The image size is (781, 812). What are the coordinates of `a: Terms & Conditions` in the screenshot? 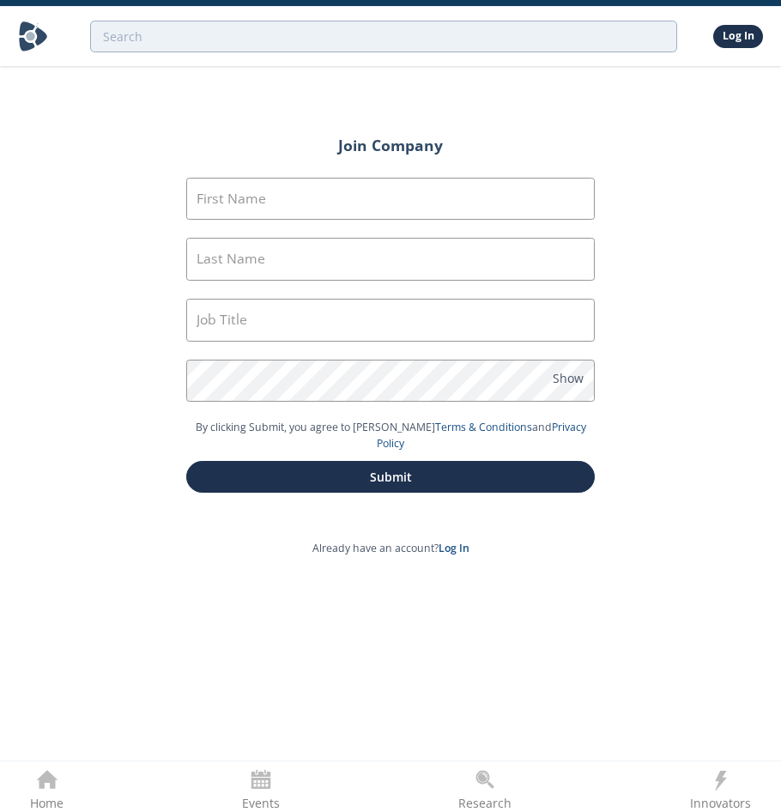 It's located at (483, 427).